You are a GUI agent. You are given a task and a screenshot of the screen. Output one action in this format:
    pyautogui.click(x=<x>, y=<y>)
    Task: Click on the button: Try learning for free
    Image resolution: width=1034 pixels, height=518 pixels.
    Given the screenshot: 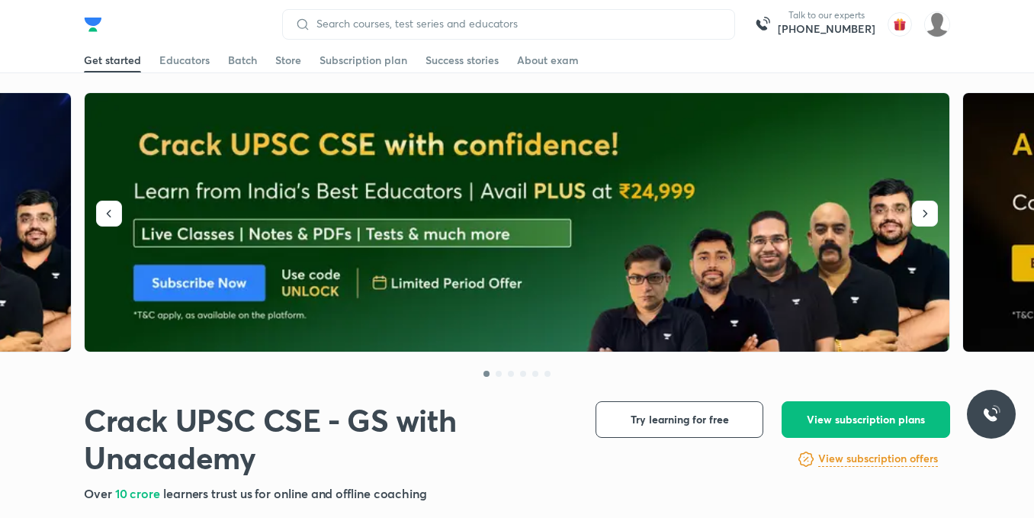 What is the action you would take?
    pyautogui.click(x=679, y=419)
    